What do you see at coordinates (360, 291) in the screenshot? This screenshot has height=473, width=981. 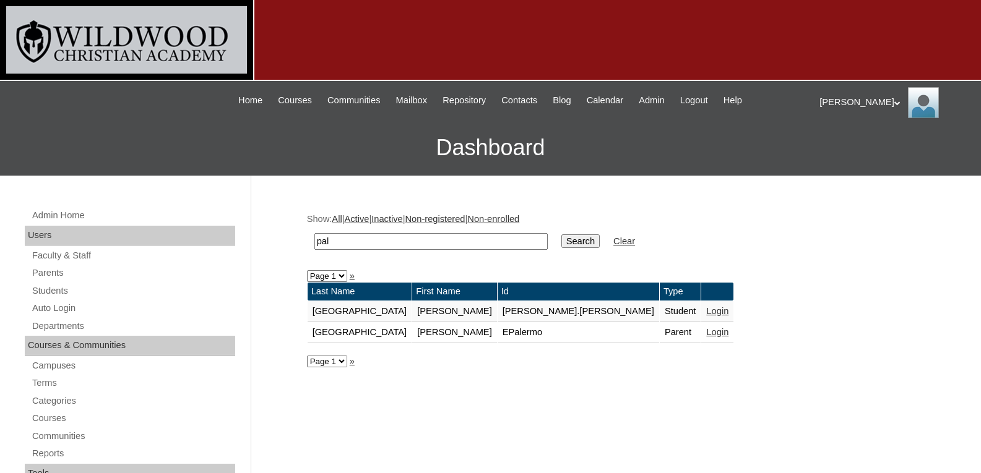 I see `td: Last Name` at bounding box center [360, 291].